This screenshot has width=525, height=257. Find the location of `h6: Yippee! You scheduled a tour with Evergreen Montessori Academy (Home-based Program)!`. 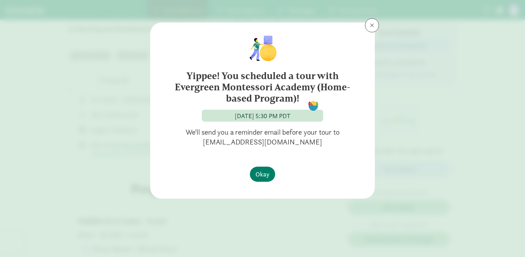

h6: Yippee! You scheduled a tour with Evergreen Montessori Academy (Home-based Program)! is located at coordinates (263, 87).